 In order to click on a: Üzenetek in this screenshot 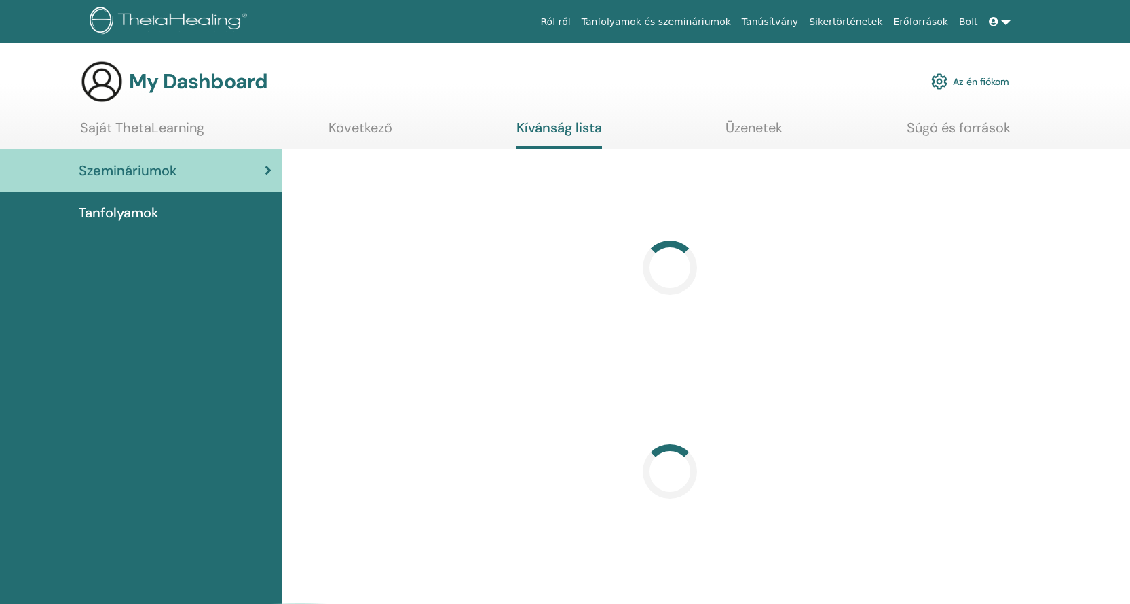, I will do `click(754, 132)`.